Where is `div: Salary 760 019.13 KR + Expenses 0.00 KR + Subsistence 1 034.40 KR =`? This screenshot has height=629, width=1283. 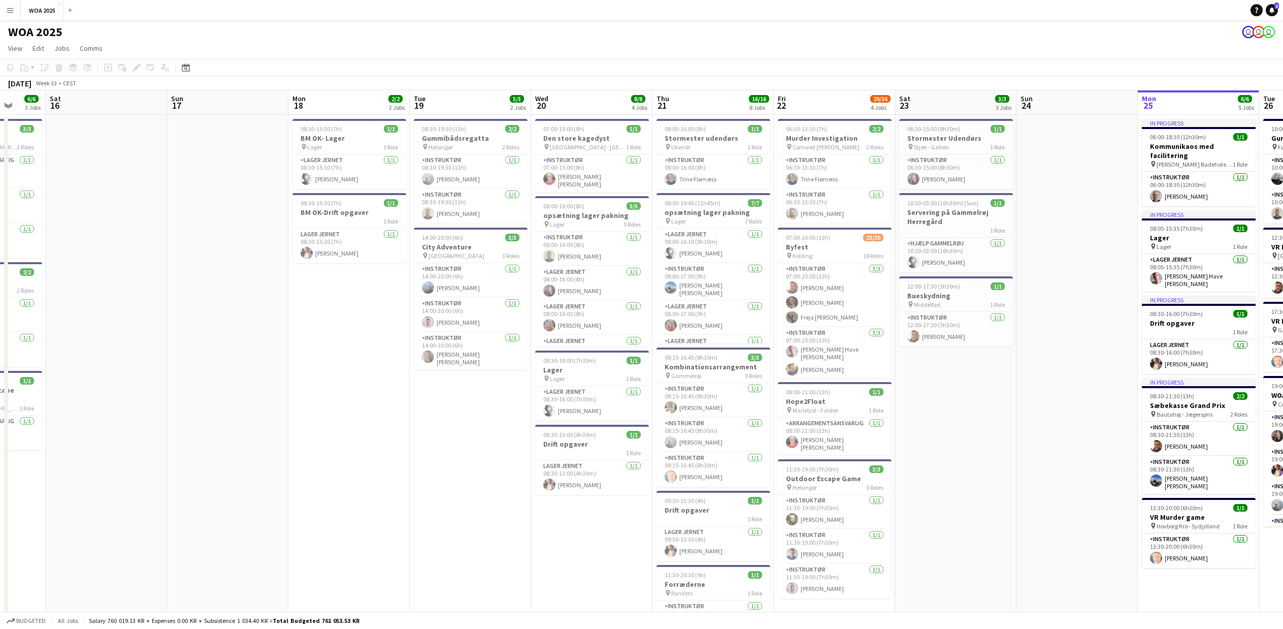
div: Salary 760 019.13 KR + Expenses 0.00 KR + Subsistence 1 034.40 KR = is located at coordinates (224, 620).